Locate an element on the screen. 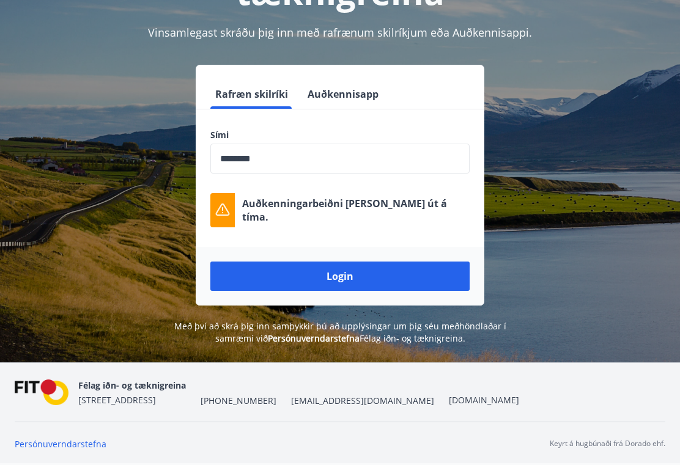 Image resolution: width=680 pixels, height=465 pixels. label: Sími is located at coordinates (340, 135).